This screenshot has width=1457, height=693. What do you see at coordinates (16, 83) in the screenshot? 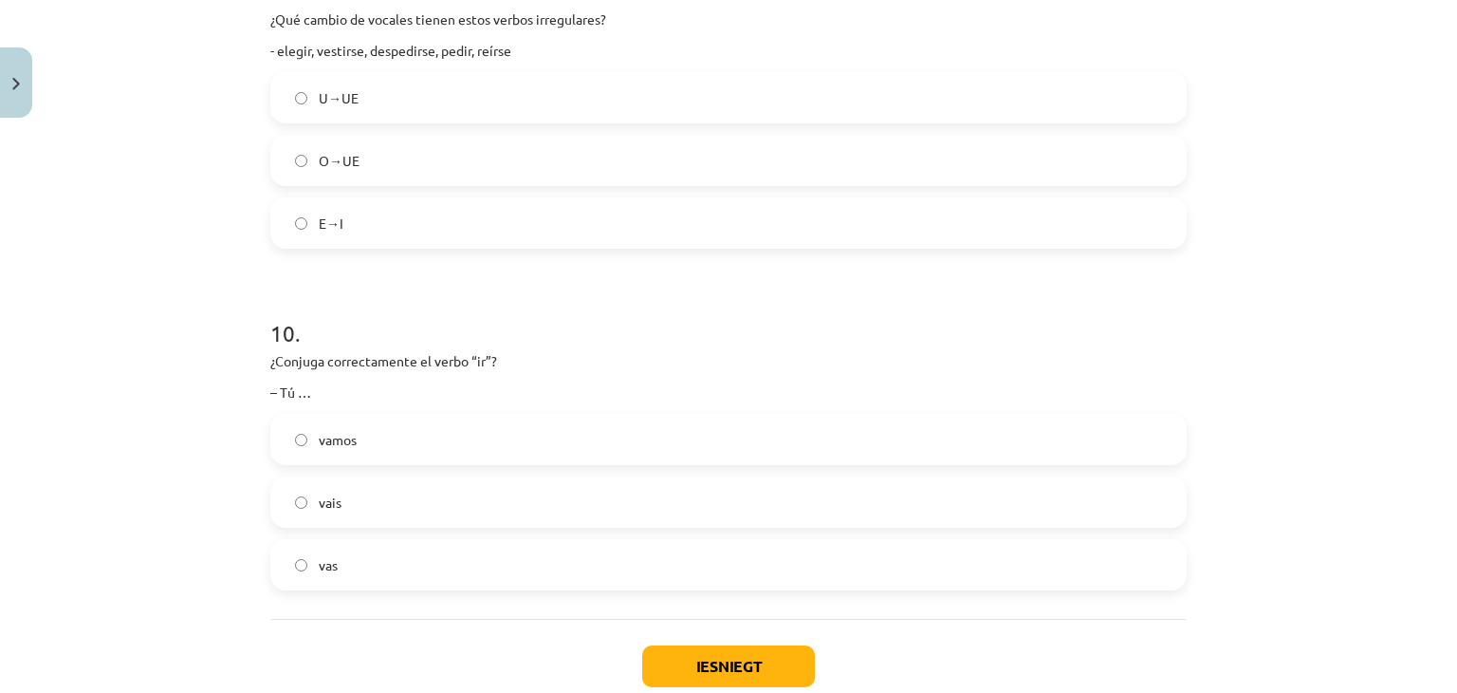
I see `img: icon-close-lesson-0947bae3869378f0d4975bcd49f059093ad1ed9edebbc8119c70593378902aed.svg` at bounding box center [16, 83].